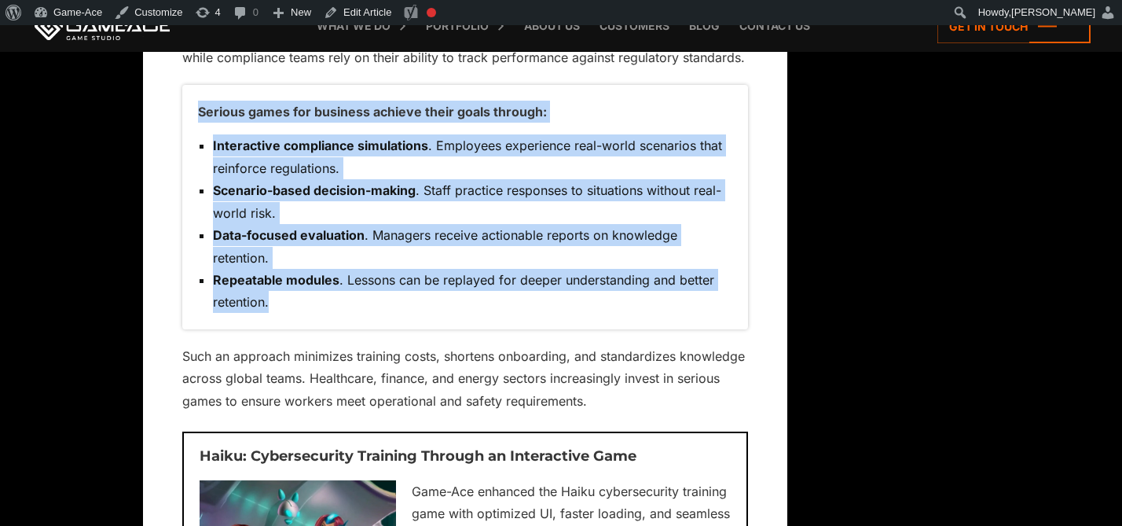 This screenshot has width=1122, height=526. I want to click on a: Get in touch, so click(1014, 26).